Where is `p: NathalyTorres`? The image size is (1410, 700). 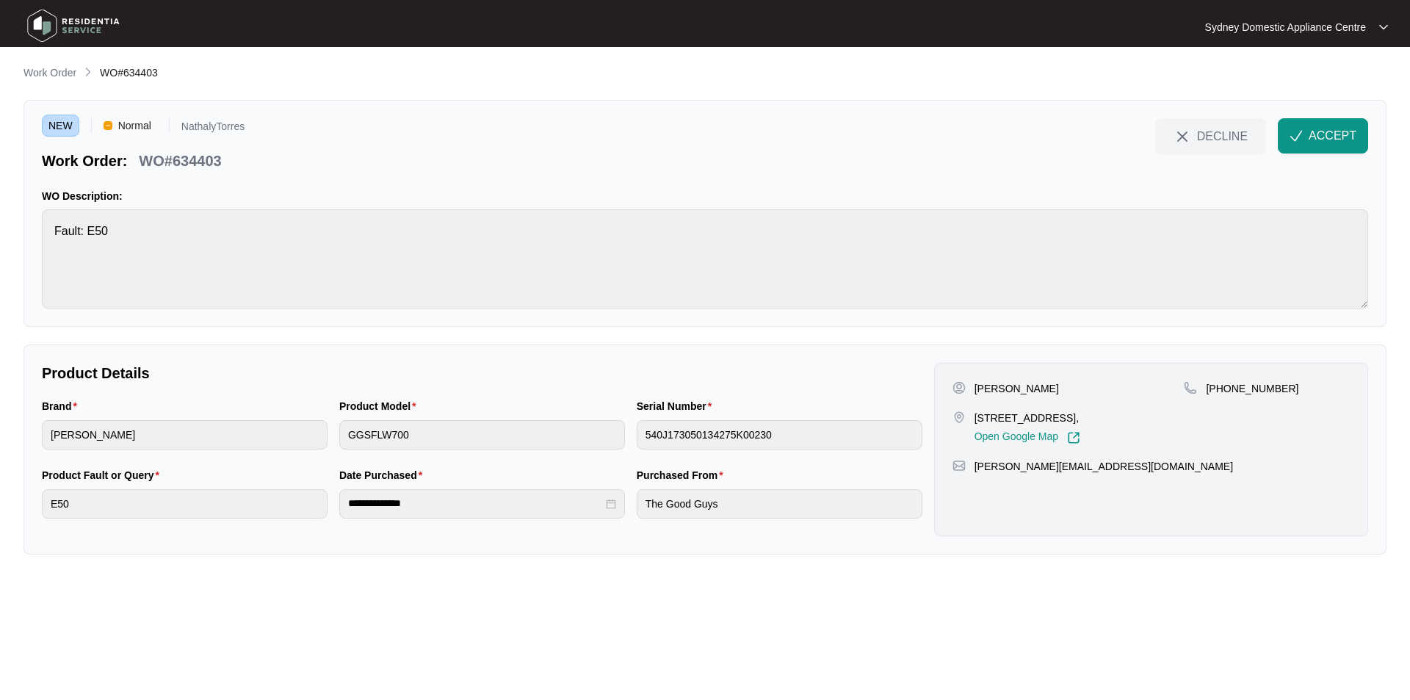 p: NathalyTorres is located at coordinates (213, 129).